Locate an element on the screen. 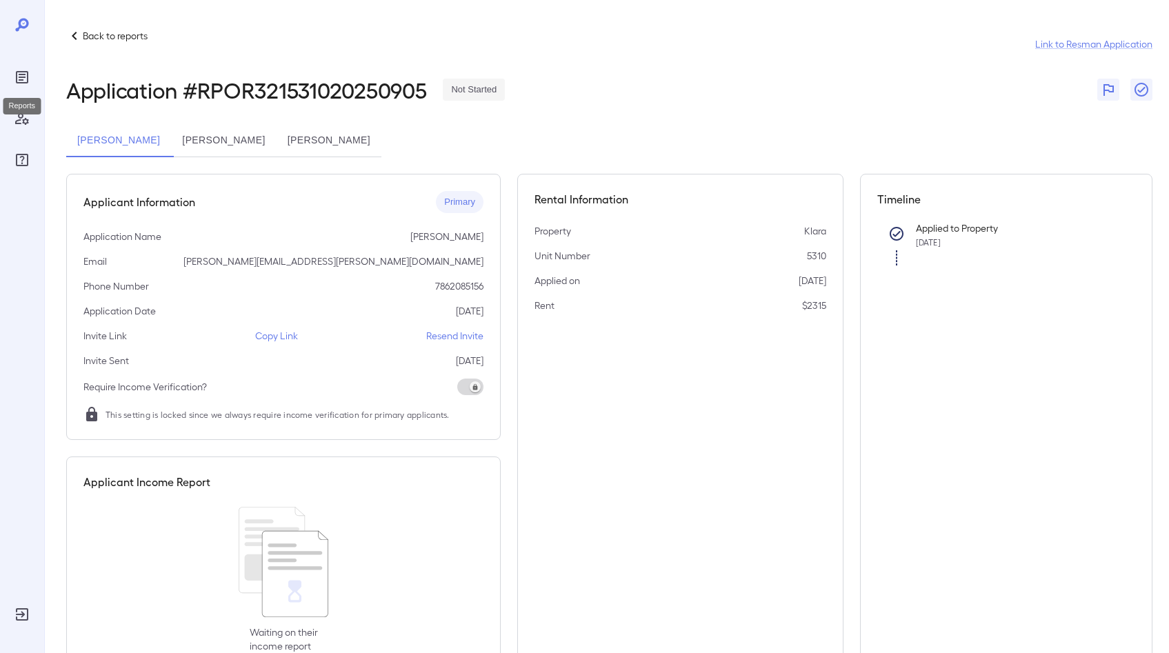  div: Manage Users is located at coordinates (22, 119).